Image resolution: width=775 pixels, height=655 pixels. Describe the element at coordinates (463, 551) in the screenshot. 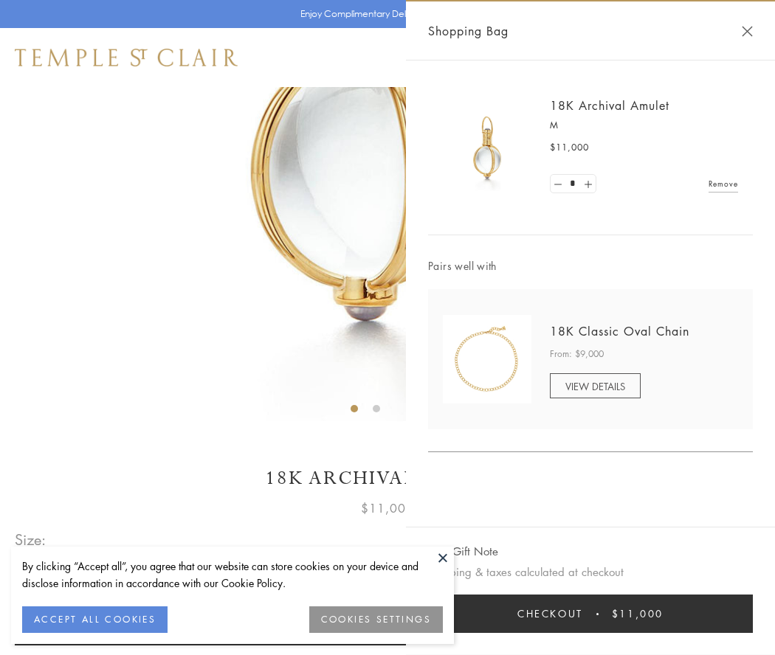

I see `button: Add Gift Note` at that location.